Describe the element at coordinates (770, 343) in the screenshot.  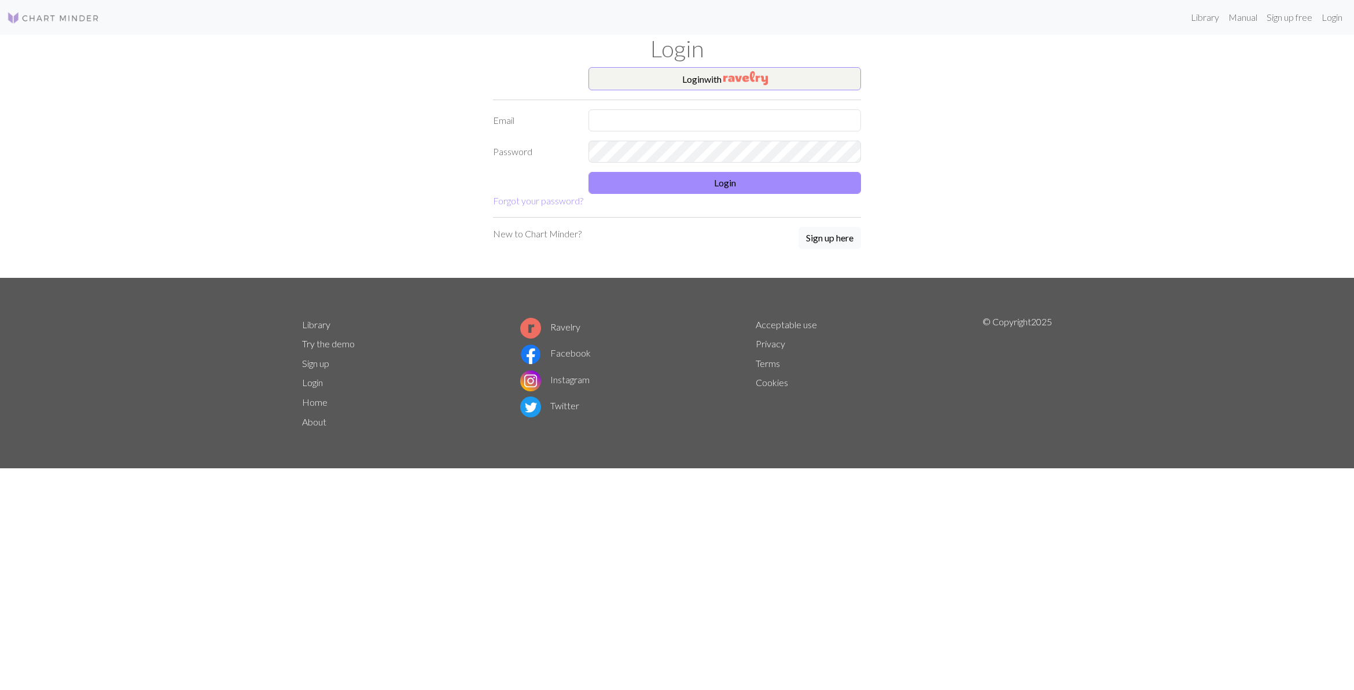
I see `a: Privacy` at that location.